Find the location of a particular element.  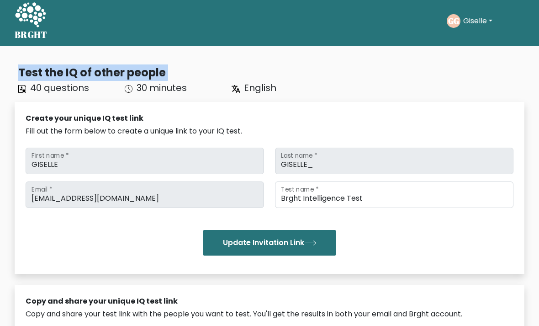

div: Create your unique IQ test link is located at coordinates (270, 118).